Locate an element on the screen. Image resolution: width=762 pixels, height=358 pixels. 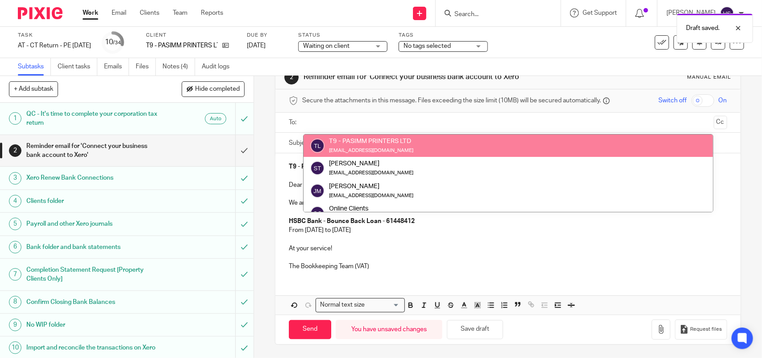
div: Manual email is located at coordinates (710, 77).